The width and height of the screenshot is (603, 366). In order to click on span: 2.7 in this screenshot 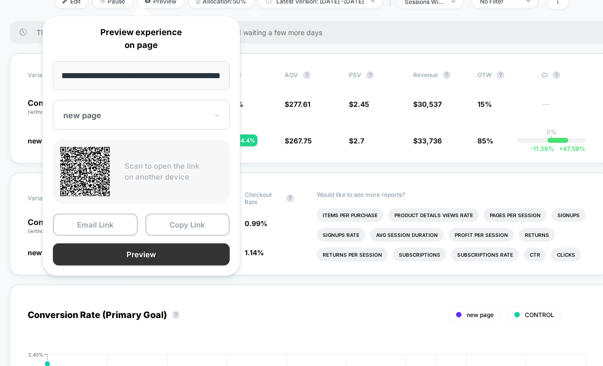, I will do `click(359, 140)`.